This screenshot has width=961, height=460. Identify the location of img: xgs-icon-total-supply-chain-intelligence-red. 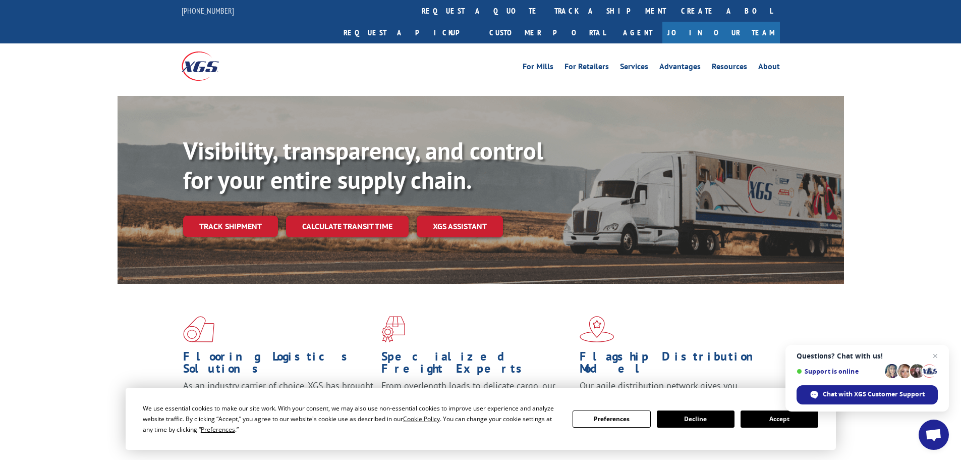
(199, 329).